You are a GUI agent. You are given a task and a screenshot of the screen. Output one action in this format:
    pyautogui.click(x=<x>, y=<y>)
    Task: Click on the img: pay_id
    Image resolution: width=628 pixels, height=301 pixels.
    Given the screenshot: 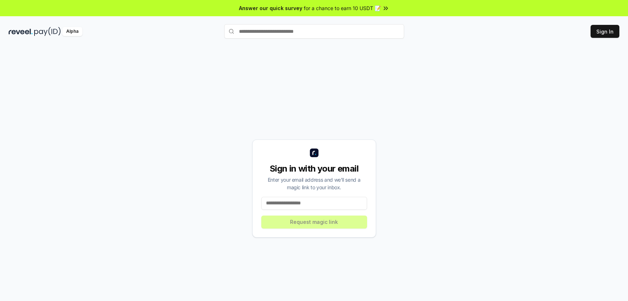 What is the action you would take?
    pyautogui.click(x=48, y=31)
    